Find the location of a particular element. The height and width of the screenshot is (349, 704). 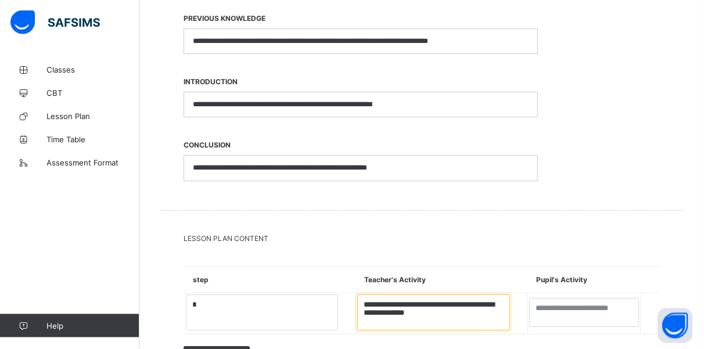

th: Pupil's Activity is located at coordinates (584, 281).